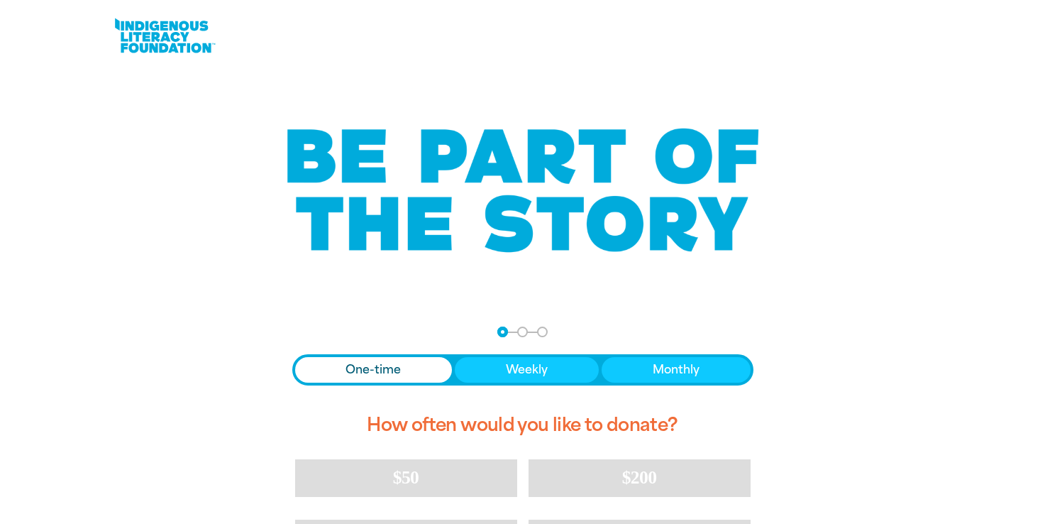 Image resolution: width=1045 pixels, height=524 pixels. What do you see at coordinates (639, 478) in the screenshot?
I see `button: $200` at bounding box center [639, 478].